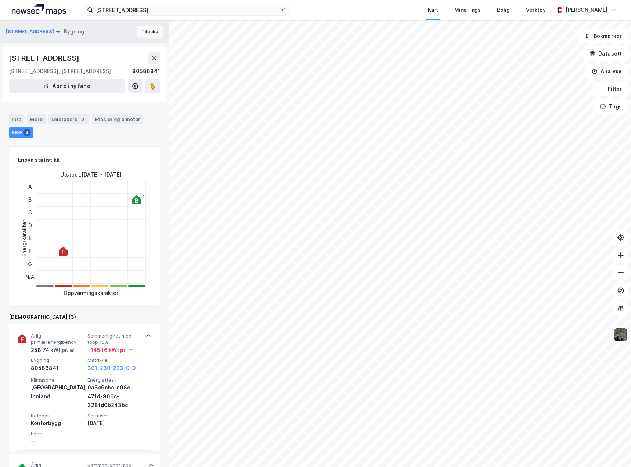 The image size is (631, 467). I want to click on span: Matrikkel, so click(114, 360).